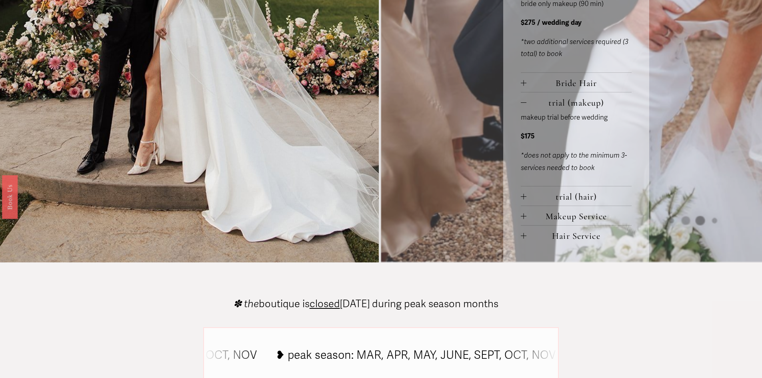 Image resolution: width=762 pixels, height=378 pixels. What do you see at coordinates (325, 303) in the screenshot?
I see `span: closed` at bounding box center [325, 303].